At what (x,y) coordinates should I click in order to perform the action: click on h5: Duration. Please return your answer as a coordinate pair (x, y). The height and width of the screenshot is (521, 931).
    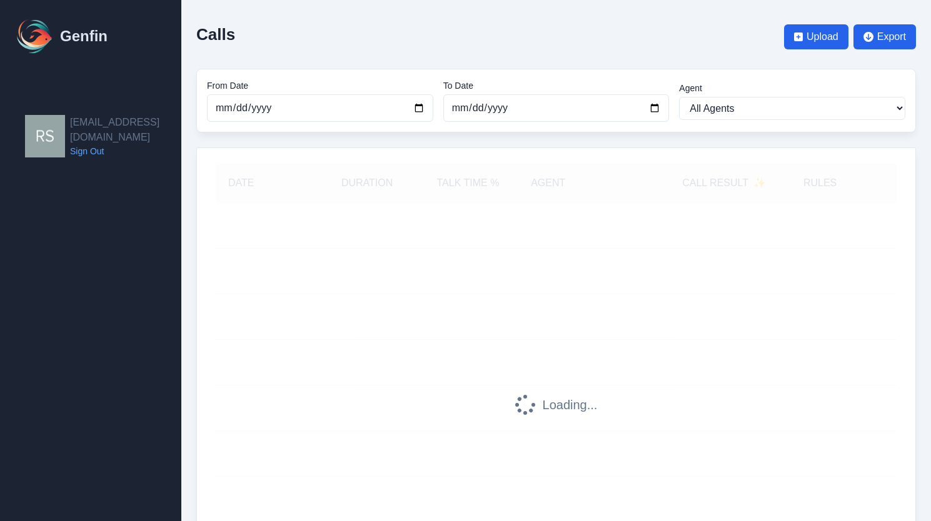
    Looking at the image, I should click on (366, 183).